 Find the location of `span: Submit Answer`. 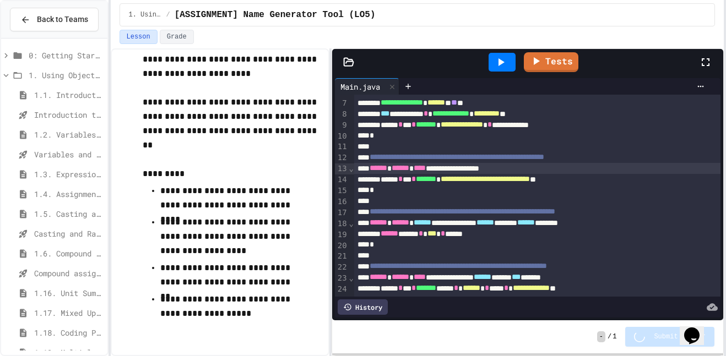

span: Submit Answer is located at coordinates (680, 337).